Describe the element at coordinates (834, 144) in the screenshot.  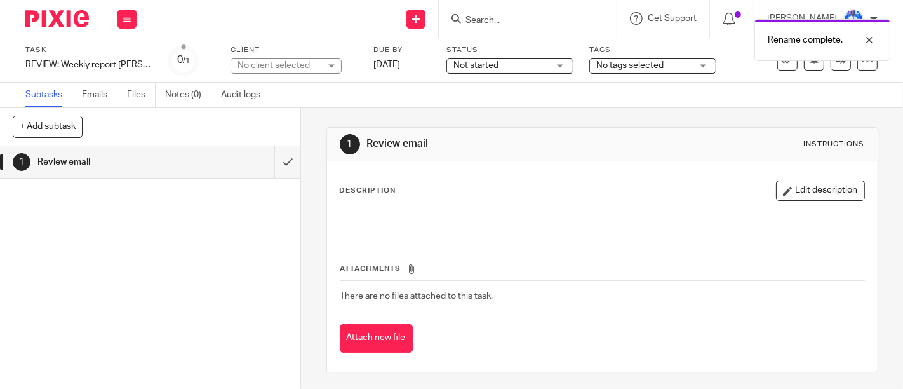
I see `div: Instructions` at that location.